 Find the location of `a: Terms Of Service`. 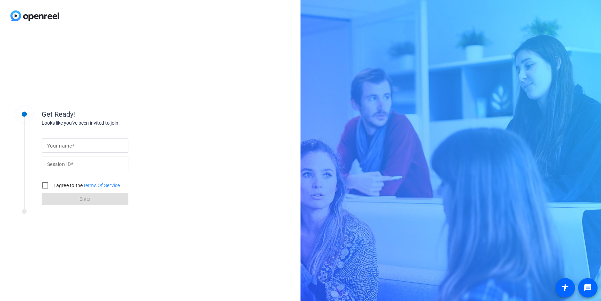

a: Terms Of Service is located at coordinates (101, 185).